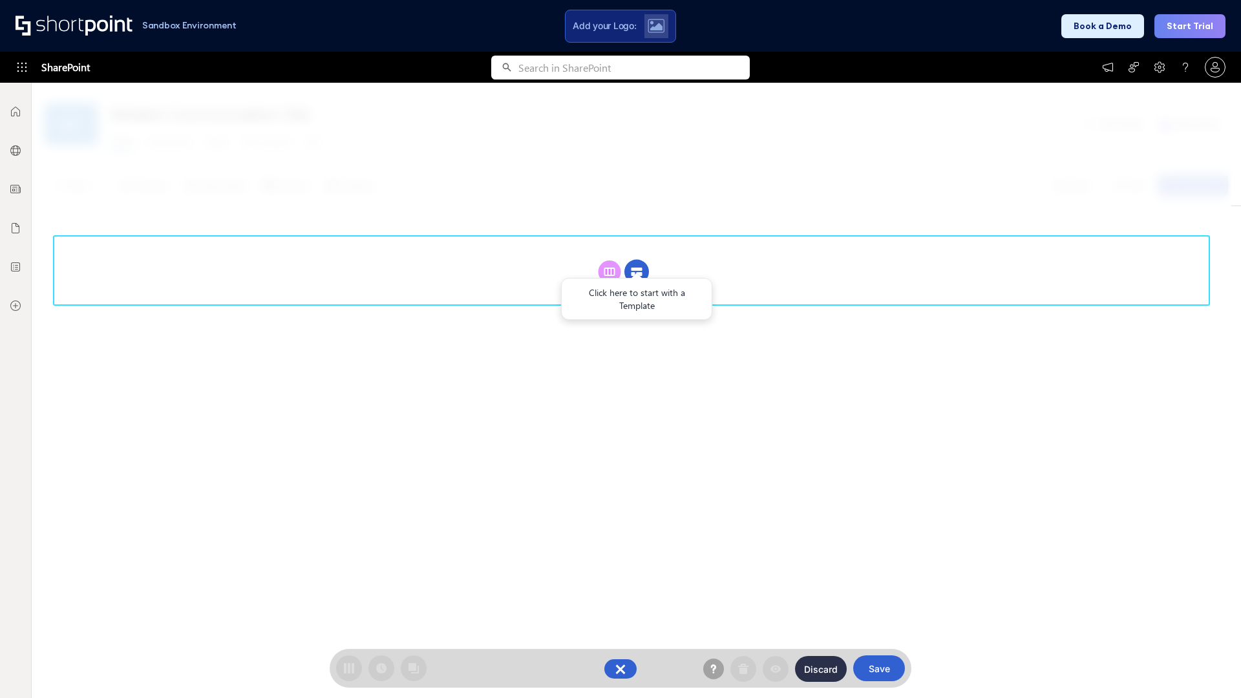 Image resolution: width=1241 pixels, height=698 pixels. What do you see at coordinates (656, 26) in the screenshot?
I see `img: Upload logo` at bounding box center [656, 26].